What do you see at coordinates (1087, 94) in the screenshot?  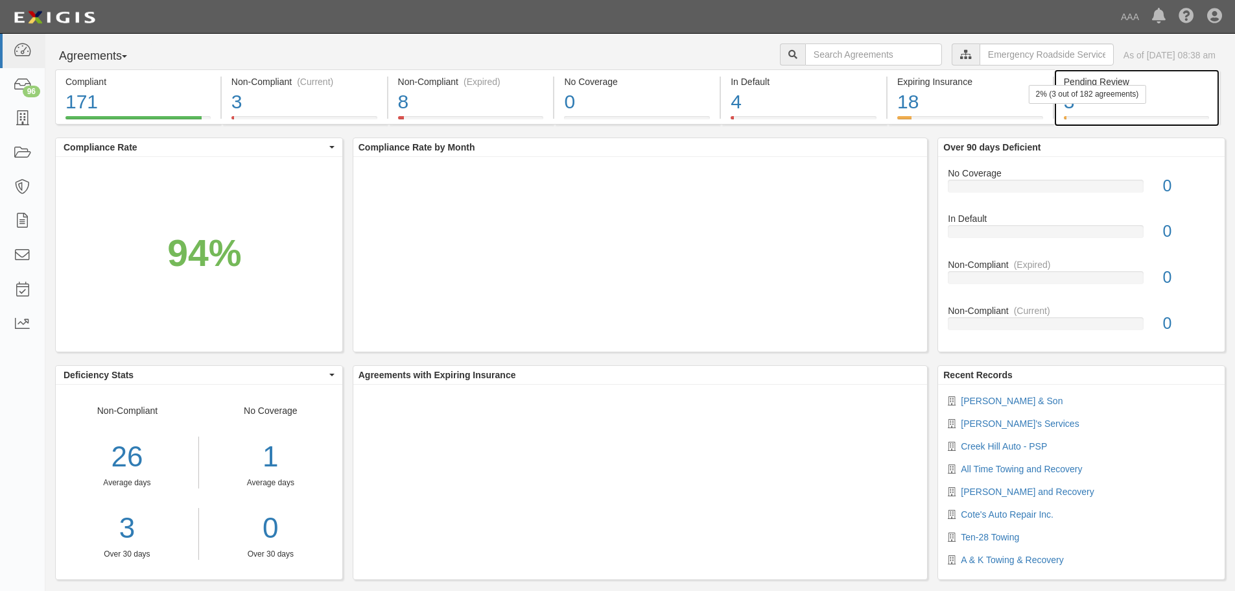 I see `div: 2% (3 out of 182 agreements)` at bounding box center [1087, 94].